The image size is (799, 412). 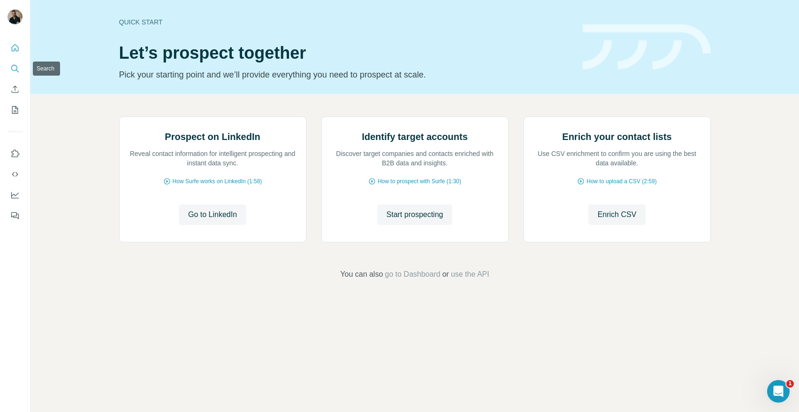 What do you see at coordinates (15, 48) in the screenshot?
I see `button: Quick start` at bounding box center [15, 48].